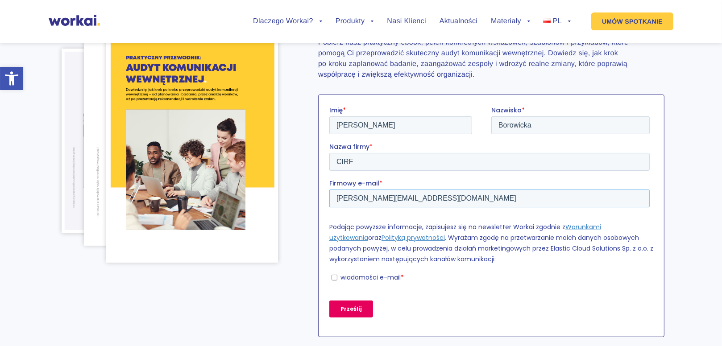  Describe the element at coordinates (287, 21) in the screenshot. I see `a: Dlaczego Workai?` at that location.